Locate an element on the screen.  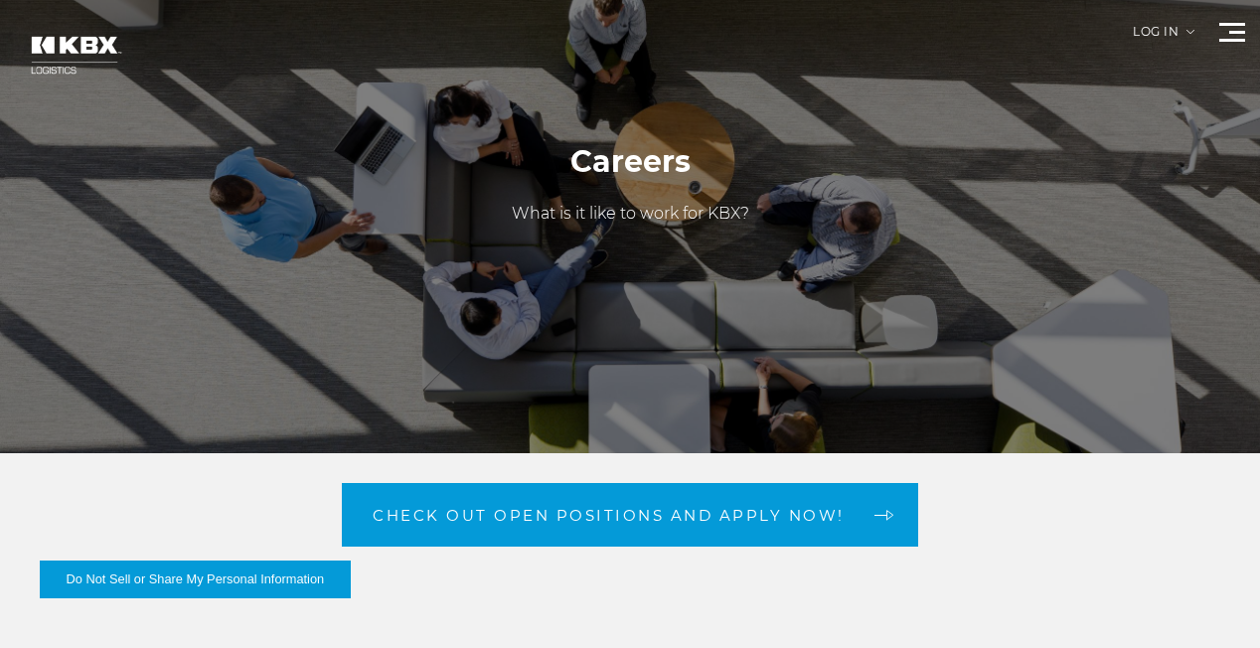
span: Check out open positions and apply now! is located at coordinates (608, 515).